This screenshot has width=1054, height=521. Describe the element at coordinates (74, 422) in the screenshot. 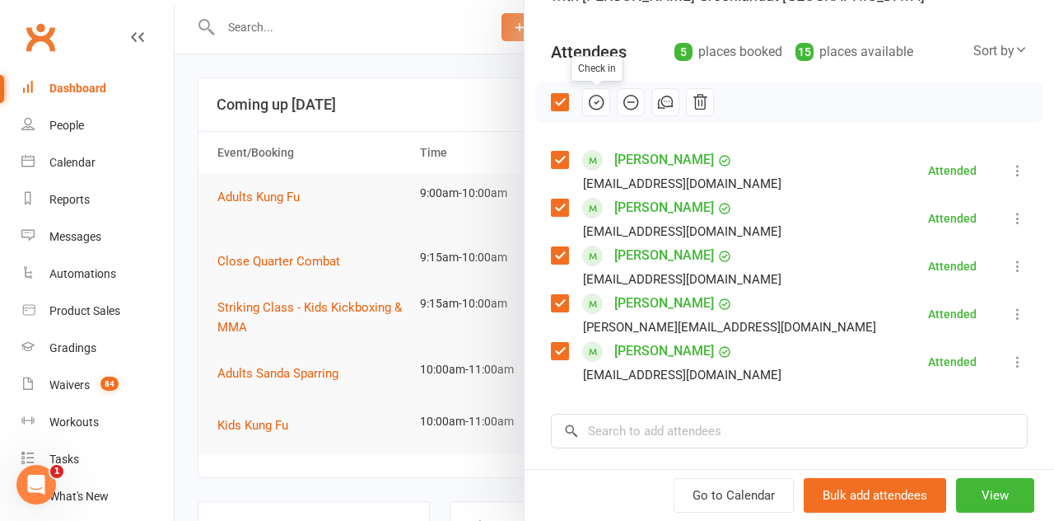

I see `div: Workouts` at that location.